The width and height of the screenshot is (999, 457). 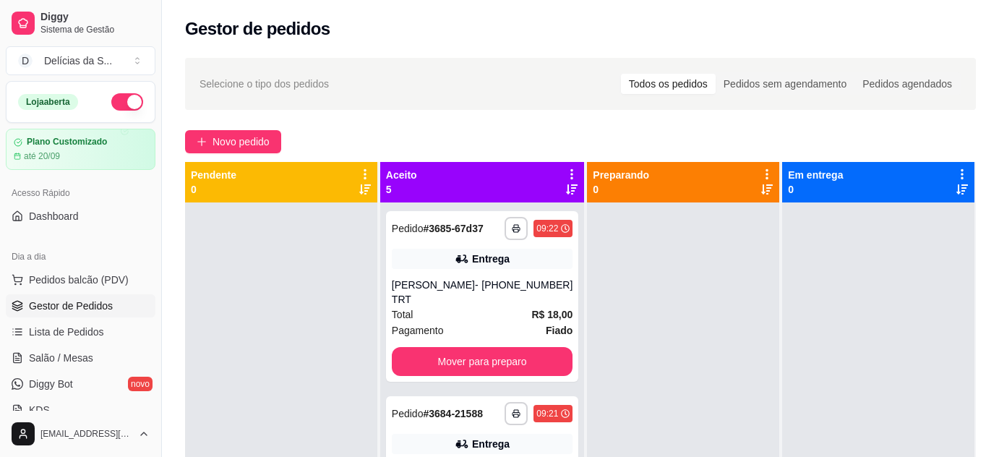 I want to click on span: Sistema de Gestão, so click(x=95, y=30).